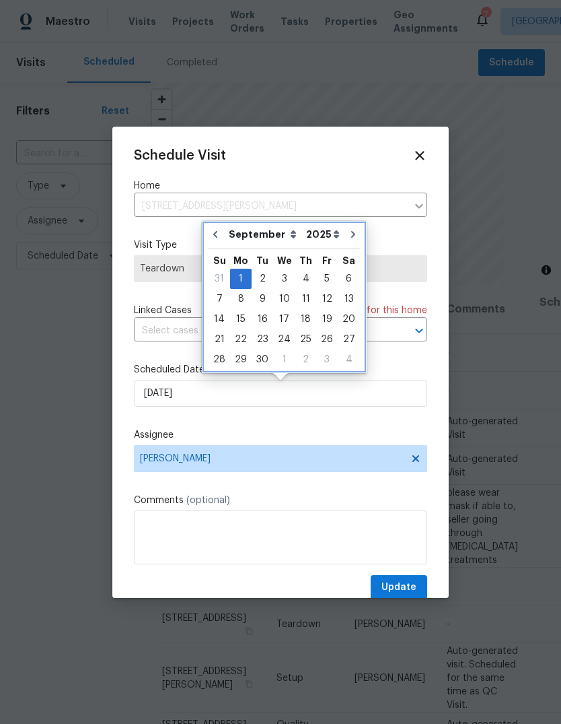  I want to click on div: Tue Sep 30 2025, so click(263, 359).